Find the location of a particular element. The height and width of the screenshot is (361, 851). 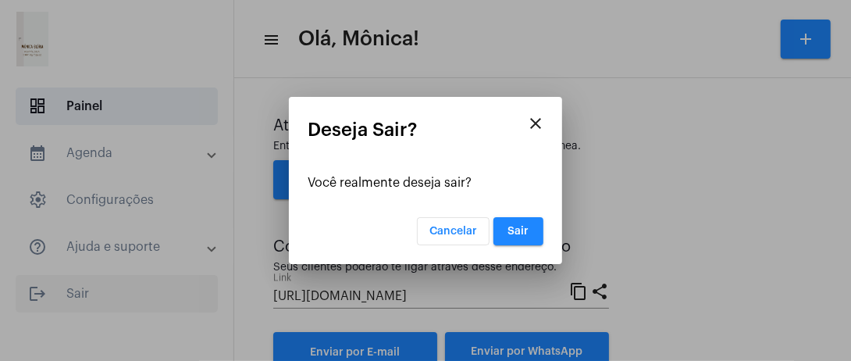

div: Você realmente deseja sair? is located at coordinates (425, 183).